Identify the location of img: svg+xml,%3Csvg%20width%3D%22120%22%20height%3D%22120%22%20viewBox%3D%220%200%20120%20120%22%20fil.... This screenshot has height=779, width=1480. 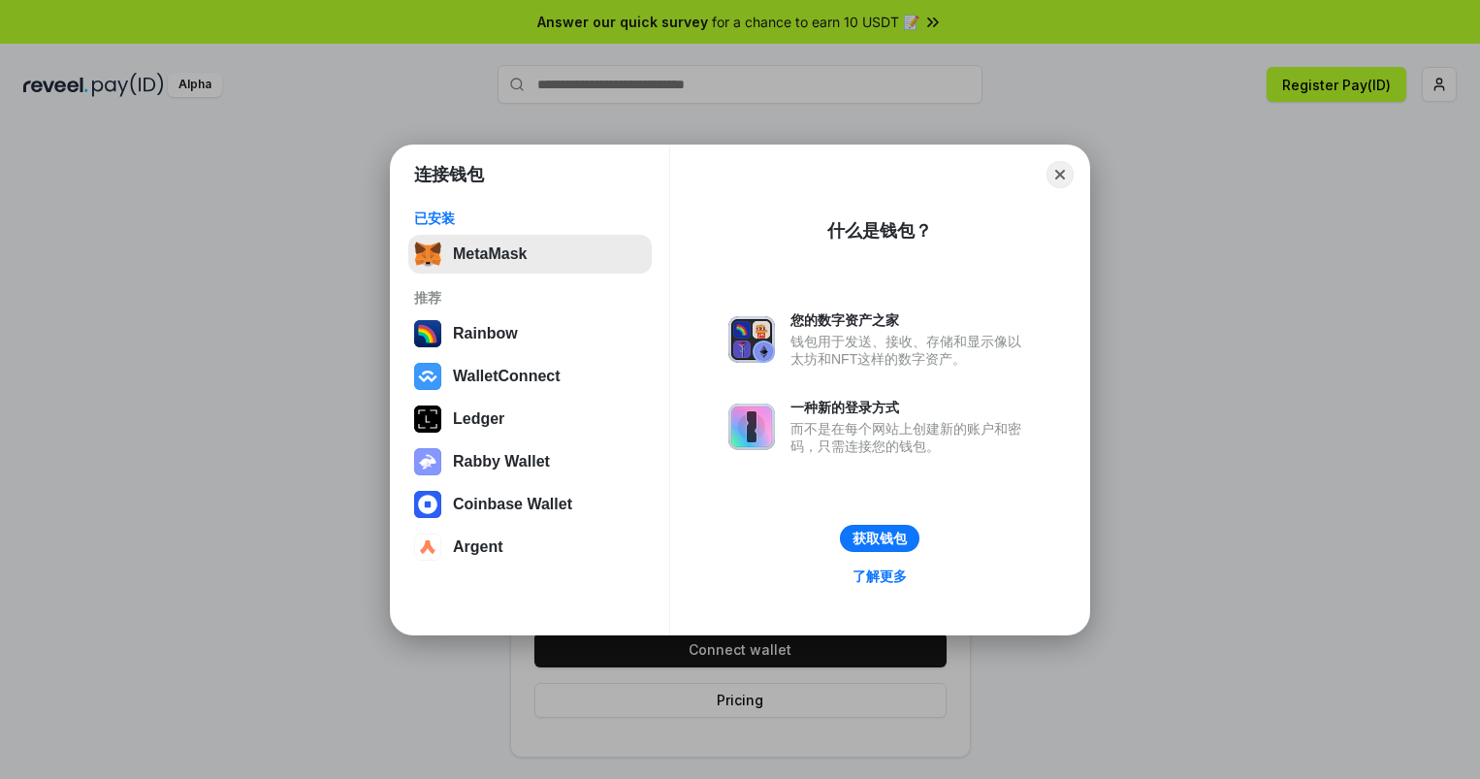
(428, 334).